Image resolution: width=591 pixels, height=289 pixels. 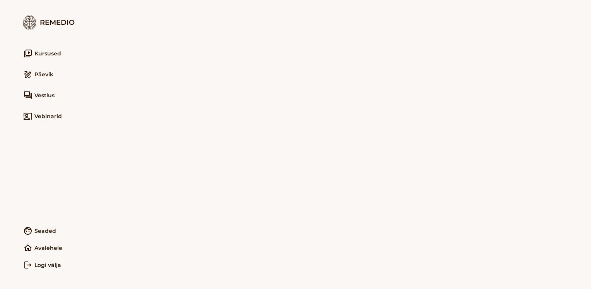 I want to click on a: logoutLogi välja, so click(x=50, y=265).